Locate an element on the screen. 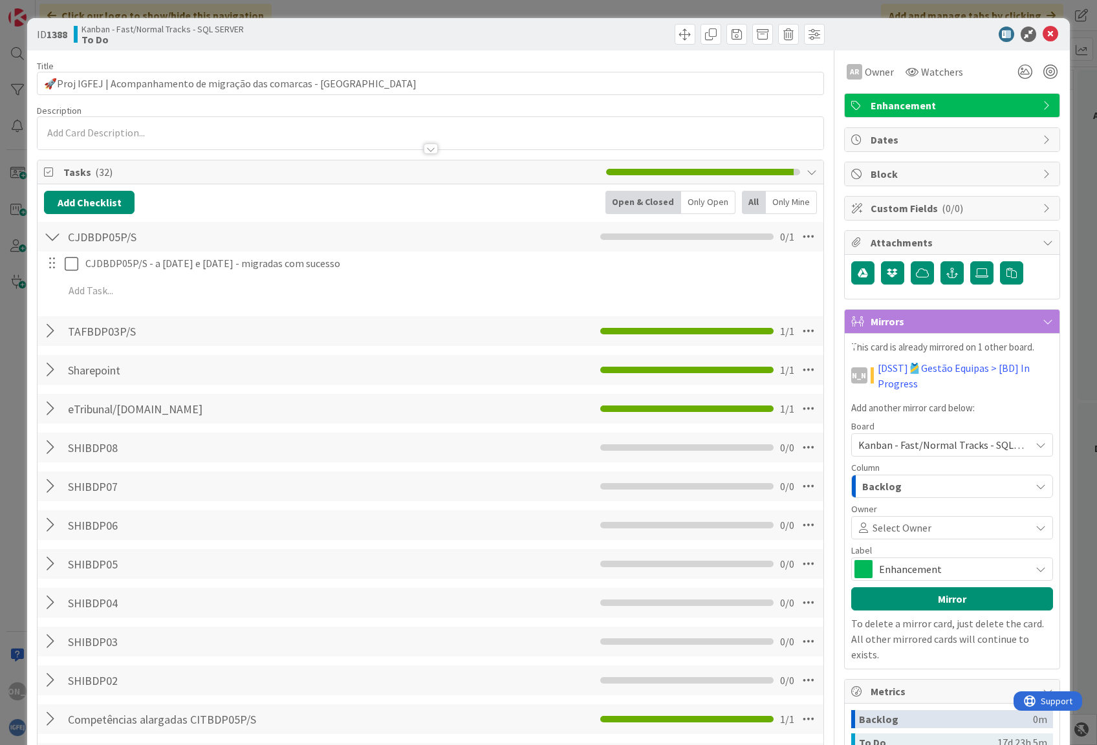 The height and width of the screenshot is (745, 1097). span: Select Owner is located at coordinates (902, 528).